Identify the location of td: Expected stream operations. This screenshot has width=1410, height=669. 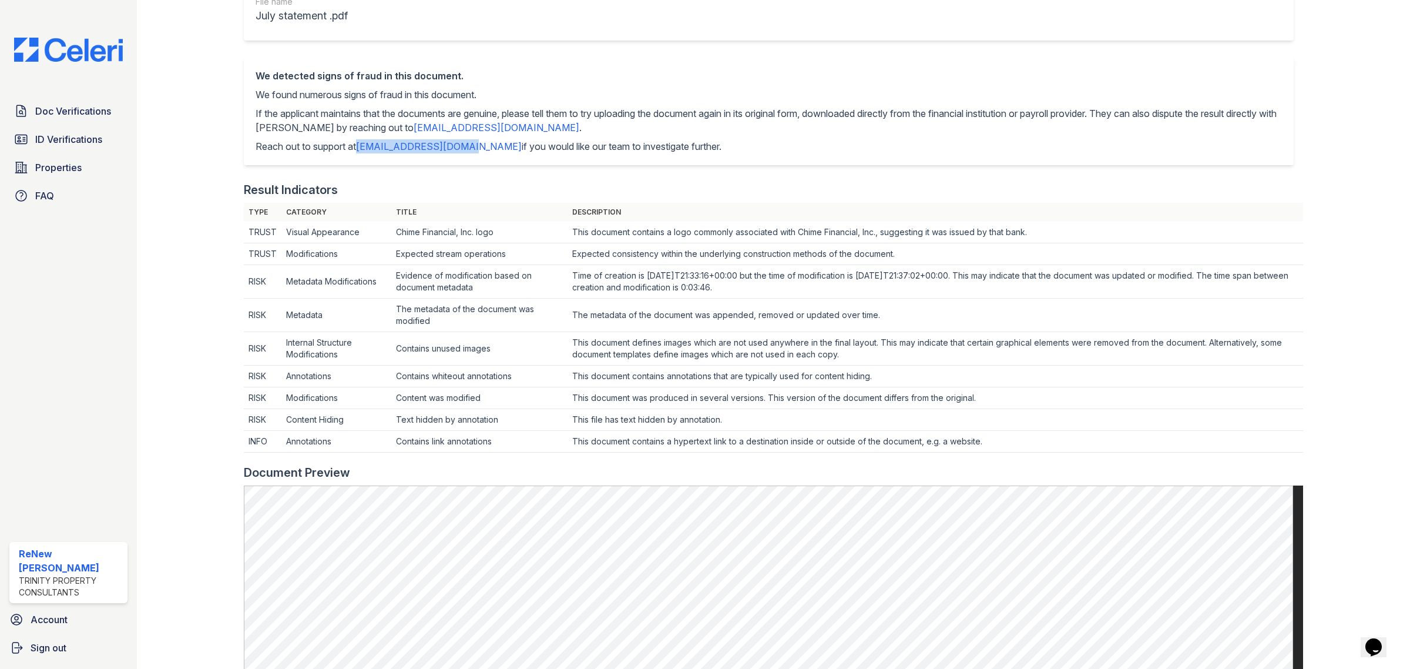
(480, 254).